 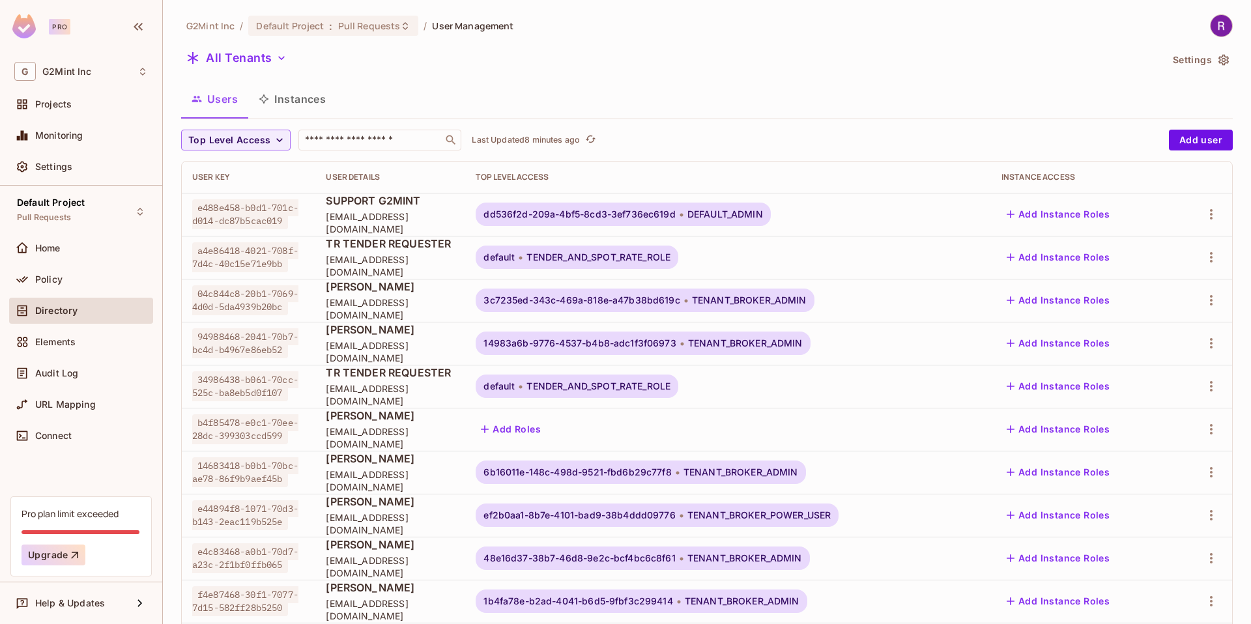 I want to click on span: Elements, so click(x=55, y=342).